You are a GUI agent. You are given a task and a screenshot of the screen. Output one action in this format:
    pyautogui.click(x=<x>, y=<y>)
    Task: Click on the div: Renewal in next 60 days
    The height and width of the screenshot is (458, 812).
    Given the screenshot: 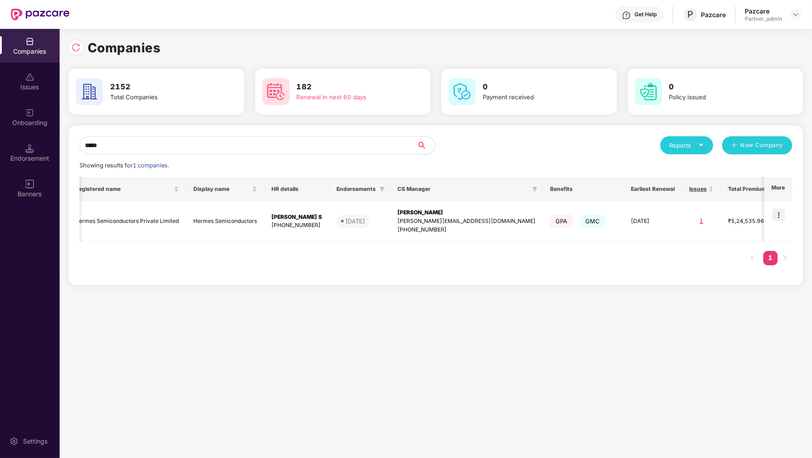 What is the action you would take?
    pyautogui.click(x=349, y=97)
    